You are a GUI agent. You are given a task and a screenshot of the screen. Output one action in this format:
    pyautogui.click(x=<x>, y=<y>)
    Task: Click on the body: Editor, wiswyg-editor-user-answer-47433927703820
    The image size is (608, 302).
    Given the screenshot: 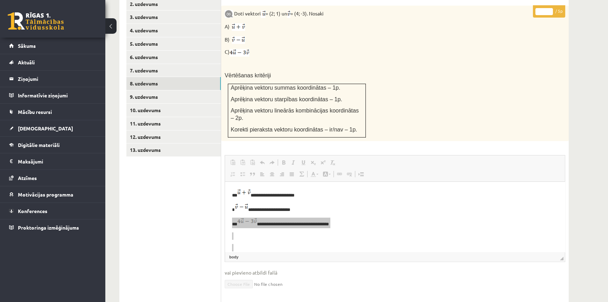 What is the action you would take?
    pyautogui.click(x=170, y=86)
    